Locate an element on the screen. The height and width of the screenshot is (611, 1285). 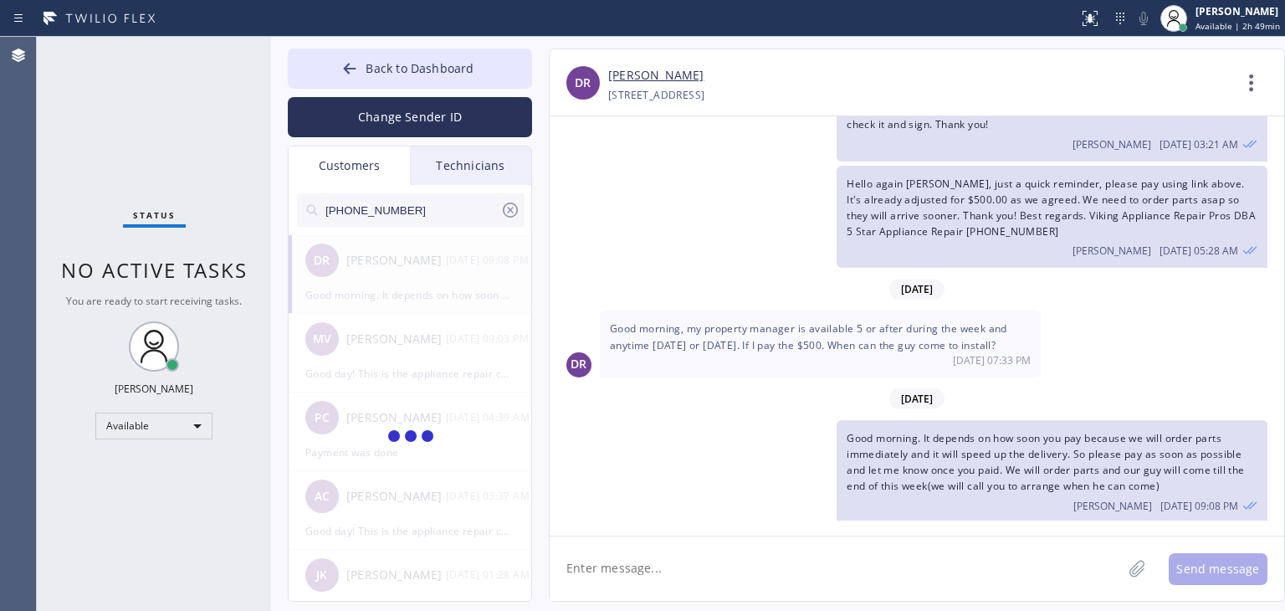
div: 08/10/2025 9:33 AM is located at coordinates (820, 343).